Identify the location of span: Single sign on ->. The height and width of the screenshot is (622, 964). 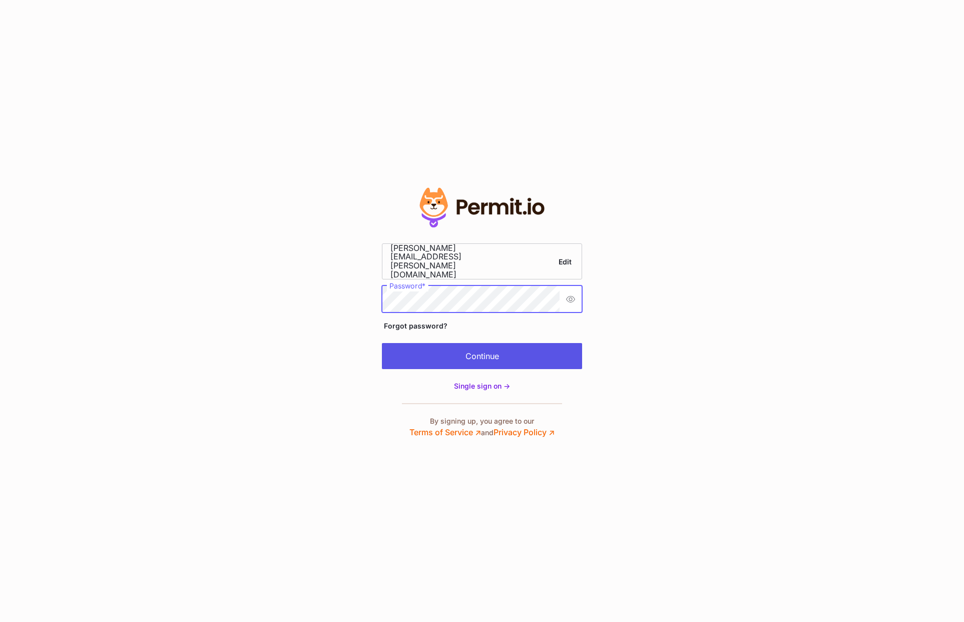
(482, 385).